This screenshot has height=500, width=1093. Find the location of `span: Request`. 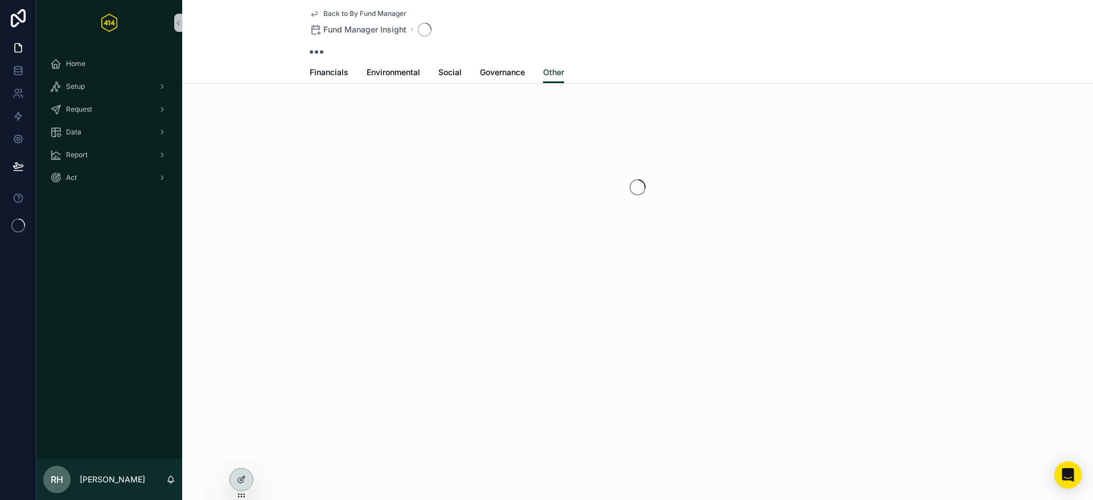

span: Request is located at coordinates (79, 109).